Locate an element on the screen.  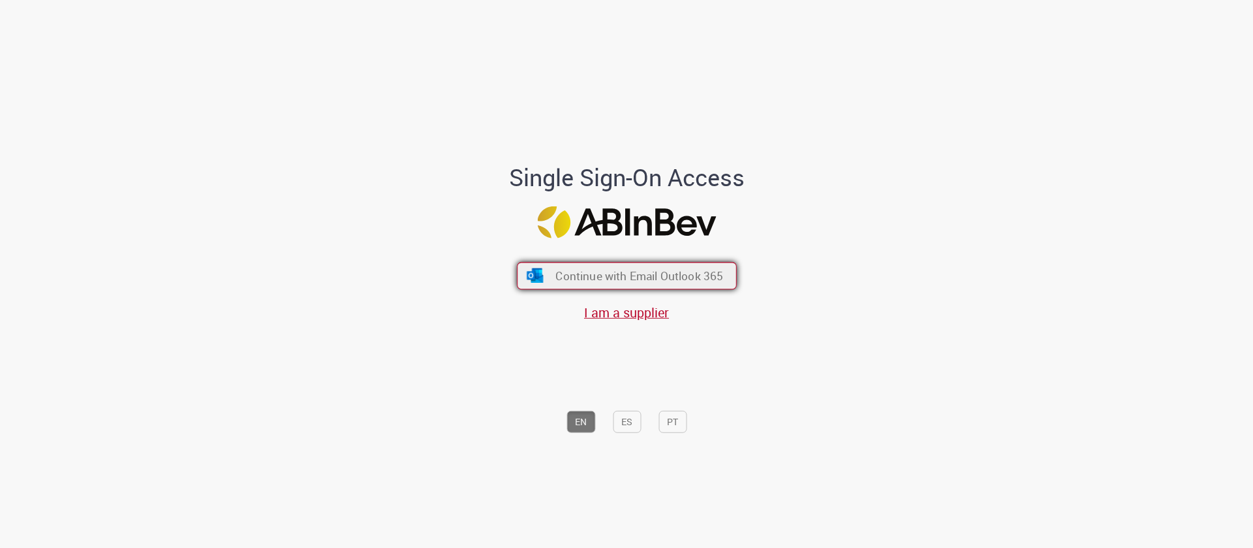
img: Logo ABInBev is located at coordinates (627, 221).